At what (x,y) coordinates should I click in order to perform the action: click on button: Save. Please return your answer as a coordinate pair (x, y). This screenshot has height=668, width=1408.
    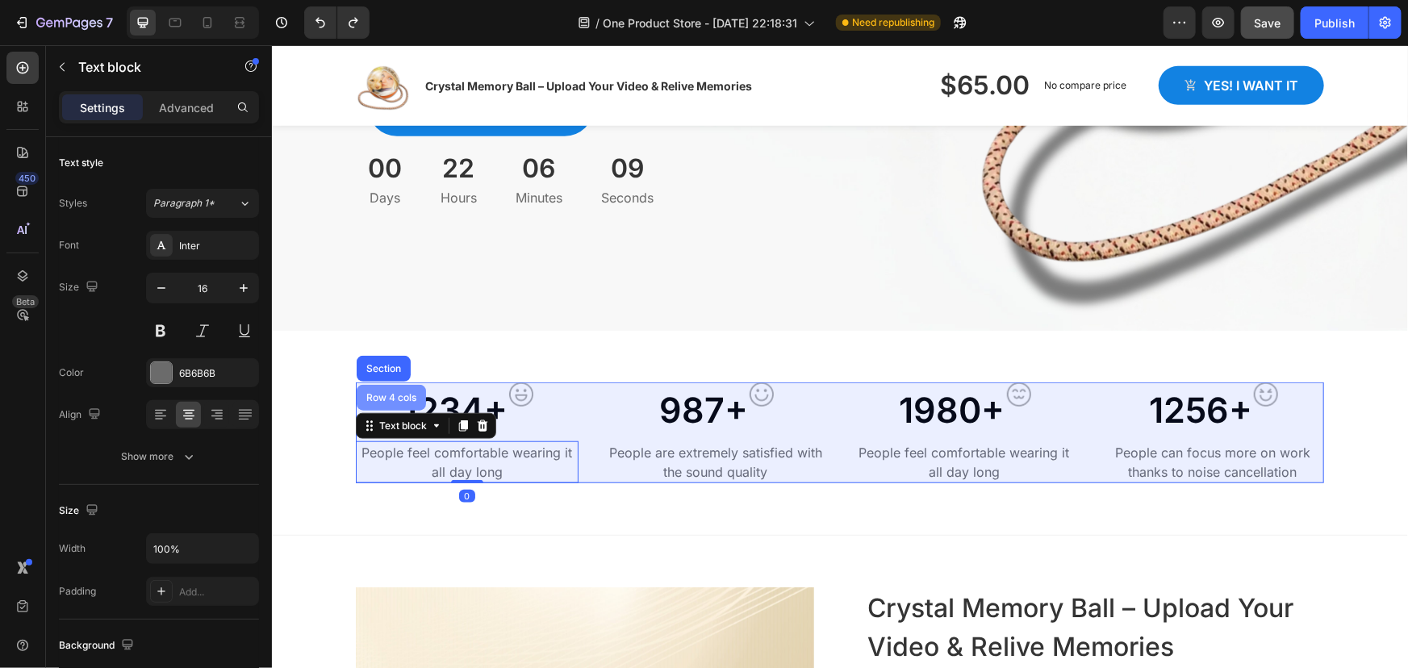
    Looking at the image, I should click on (1267, 23).